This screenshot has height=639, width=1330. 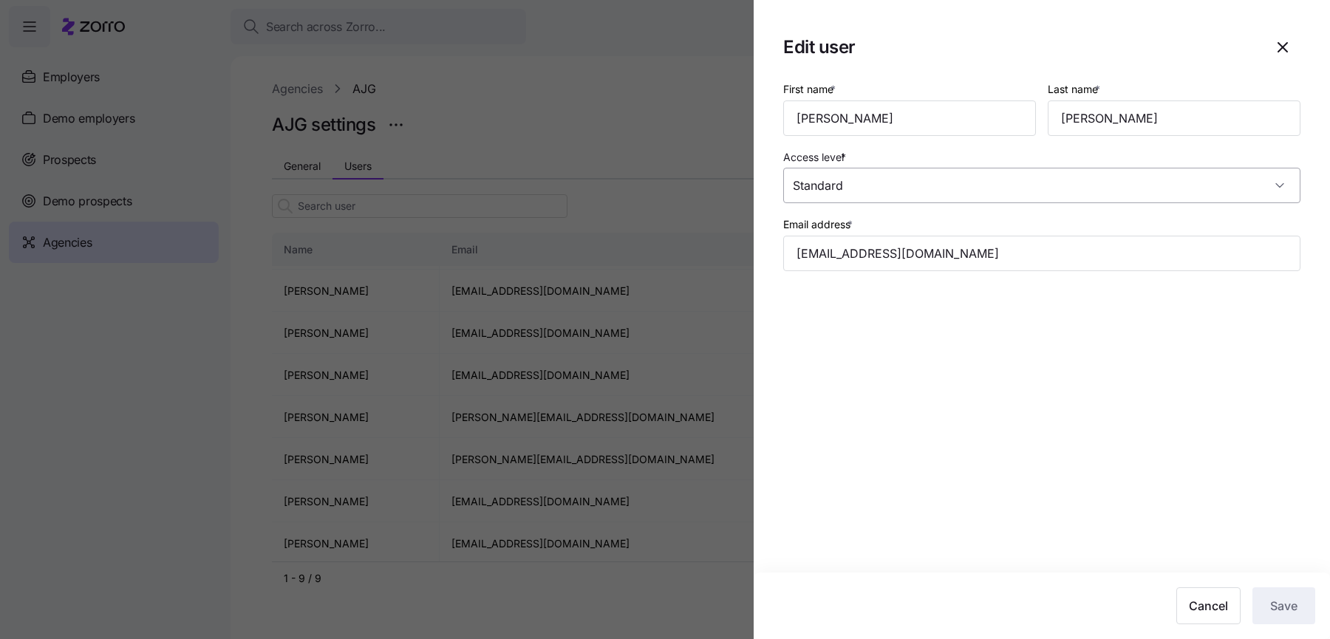 What do you see at coordinates (1042, 253) in the screenshot?
I see `input: Type user email` at bounding box center [1042, 253].